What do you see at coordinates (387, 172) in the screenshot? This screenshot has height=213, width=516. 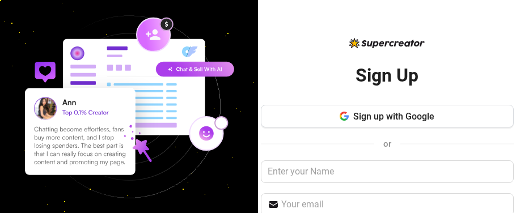 I see `input: Enter your Name` at bounding box center [387, 172].